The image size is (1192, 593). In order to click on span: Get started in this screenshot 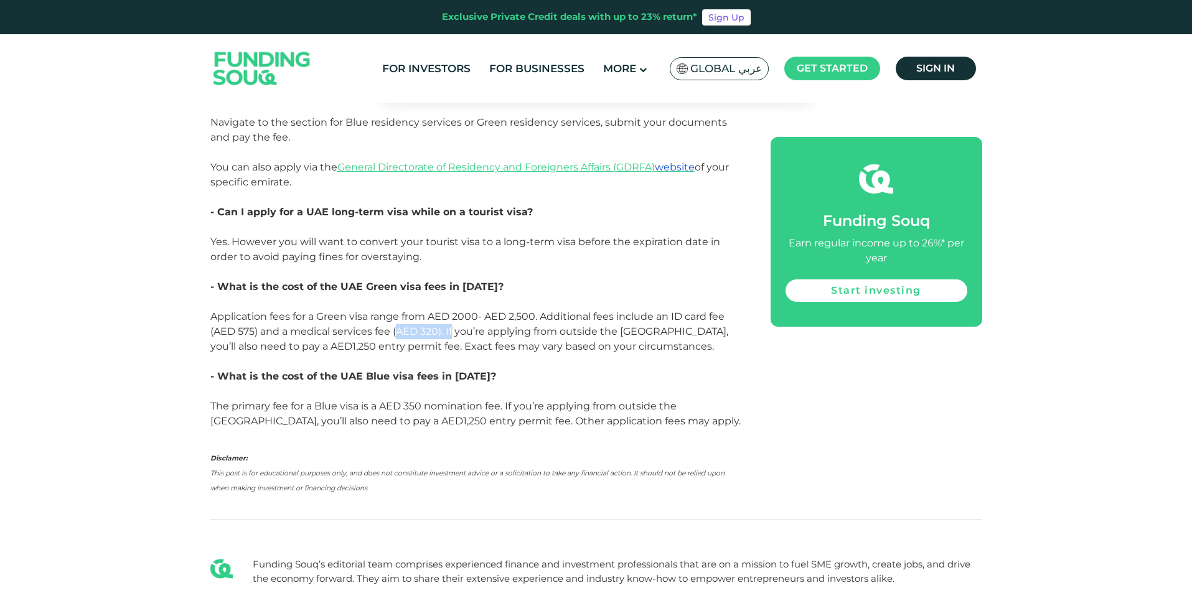, I will do `click(832, 68)`.